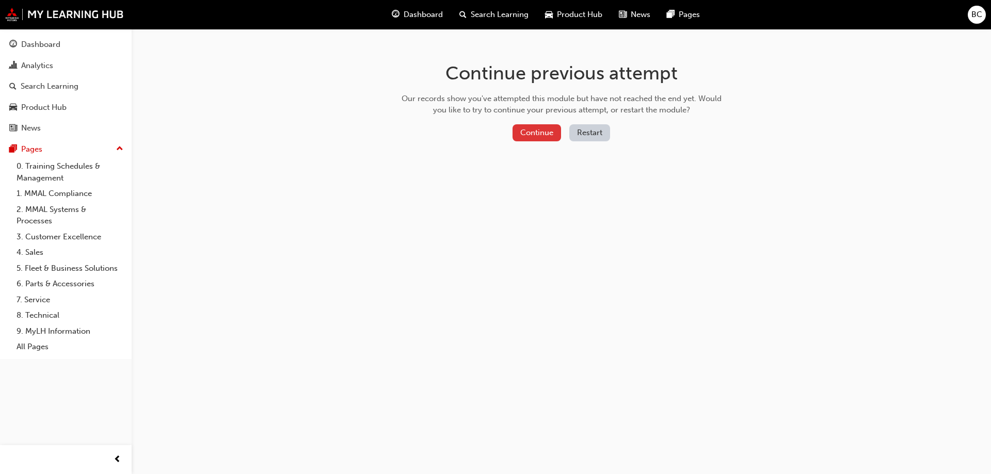 Image resolution: width=991 pixels, height=474 pixels. What do you see at coordinates (70, 331) in the screenshot?
I see `a: 9. MyLH Information` at bounding box center [70, 331].